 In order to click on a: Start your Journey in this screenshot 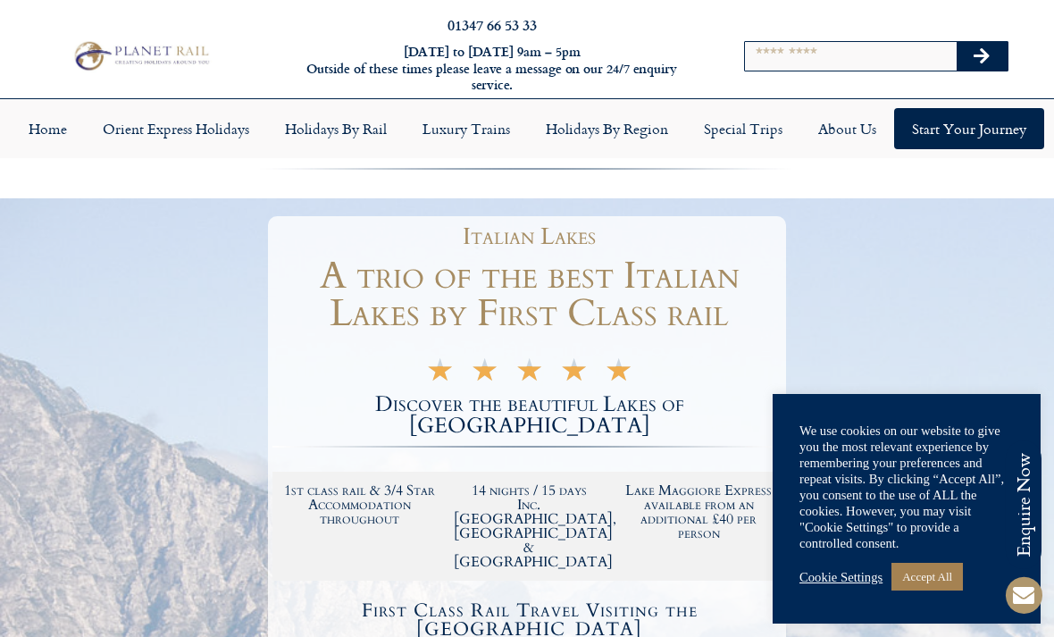, I will do `click(969, 129)`.